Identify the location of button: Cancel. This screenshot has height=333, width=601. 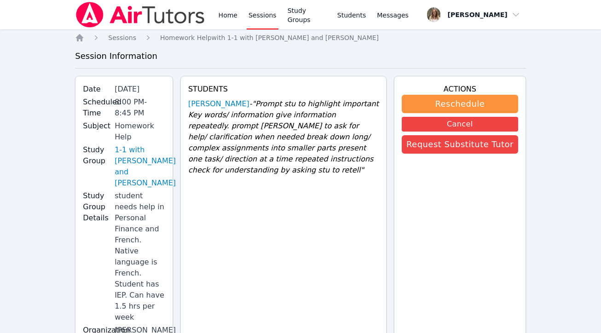
(459, 124).